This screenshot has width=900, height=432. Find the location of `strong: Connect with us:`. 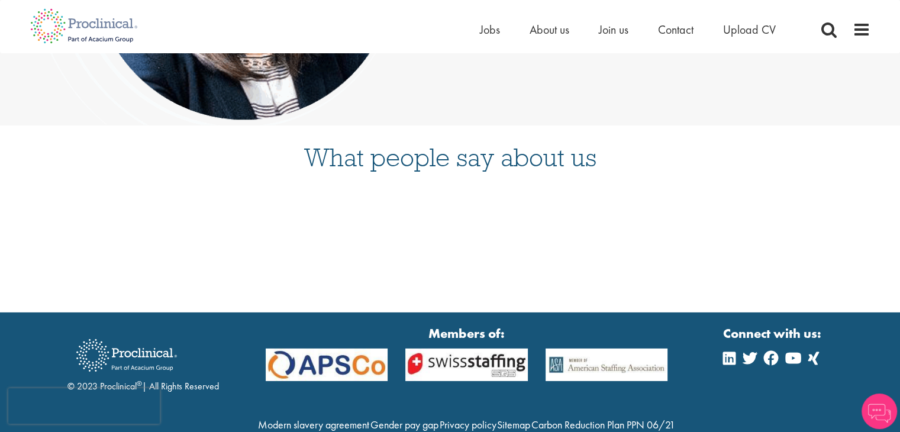

strong: Connect with us: is located at coordinates (773, 333).